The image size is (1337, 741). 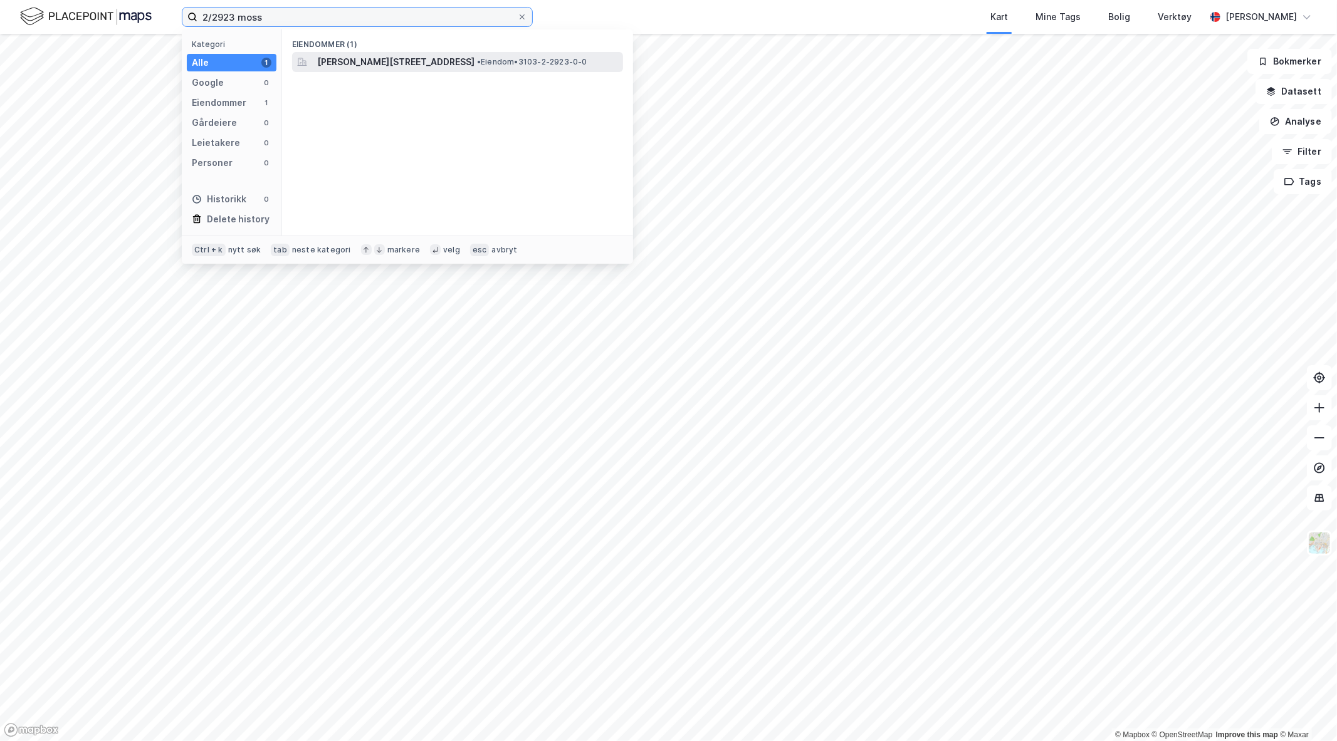 I want to click on button: Datasett, so click(x=1293, y=91).